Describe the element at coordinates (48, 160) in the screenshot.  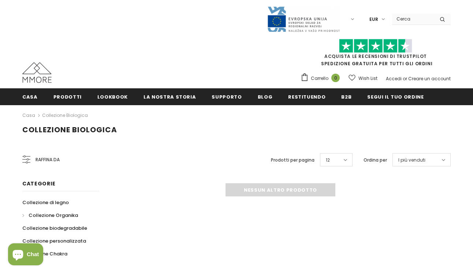
I see `span: Raffina da` at that location.